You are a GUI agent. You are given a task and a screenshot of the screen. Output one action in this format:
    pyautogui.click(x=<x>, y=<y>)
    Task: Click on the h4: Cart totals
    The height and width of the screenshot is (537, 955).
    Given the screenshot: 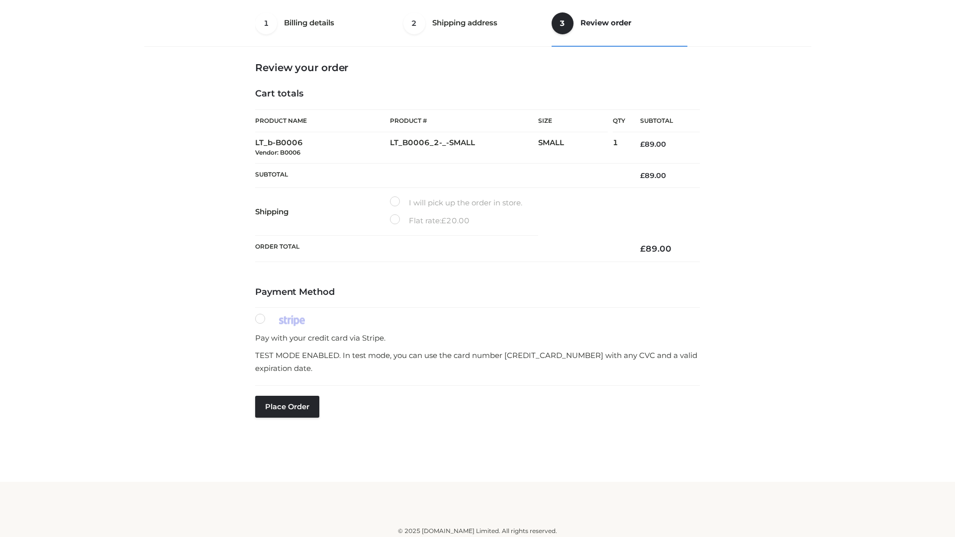 What is the action you would take?
    pyautogui.click(x=477, y=94)
    